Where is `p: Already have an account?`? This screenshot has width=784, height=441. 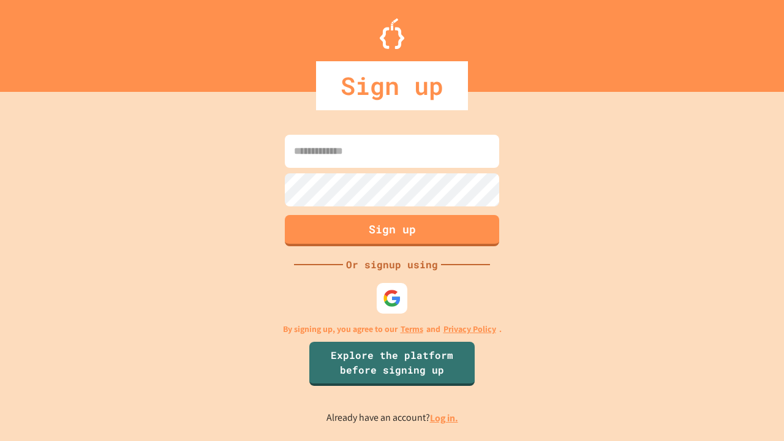
p: Already have an account? is located at coordinates (392, 418).